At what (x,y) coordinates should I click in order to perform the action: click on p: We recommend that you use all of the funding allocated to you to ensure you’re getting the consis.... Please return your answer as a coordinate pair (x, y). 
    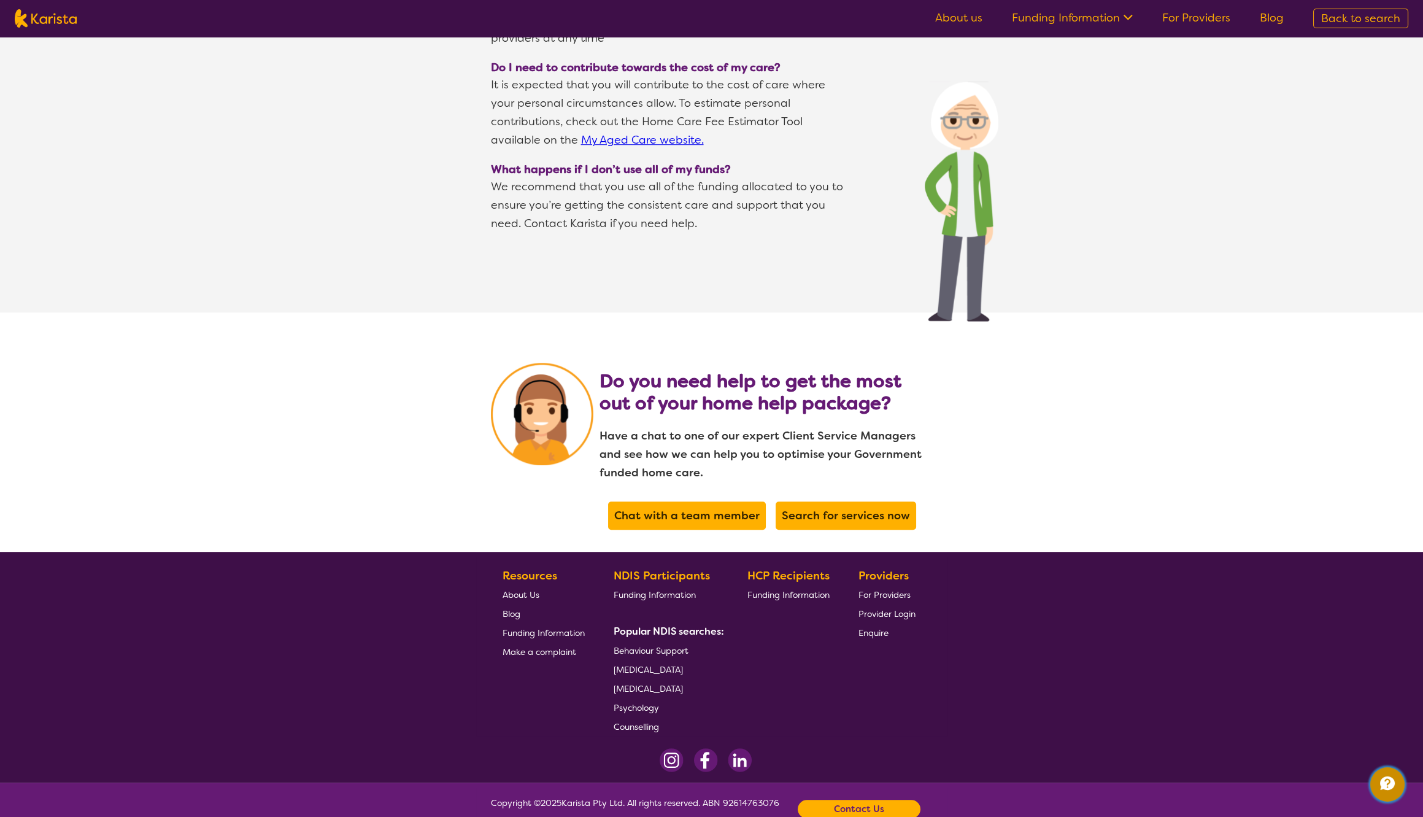
    Looking at the image, I should click on (667, 205).